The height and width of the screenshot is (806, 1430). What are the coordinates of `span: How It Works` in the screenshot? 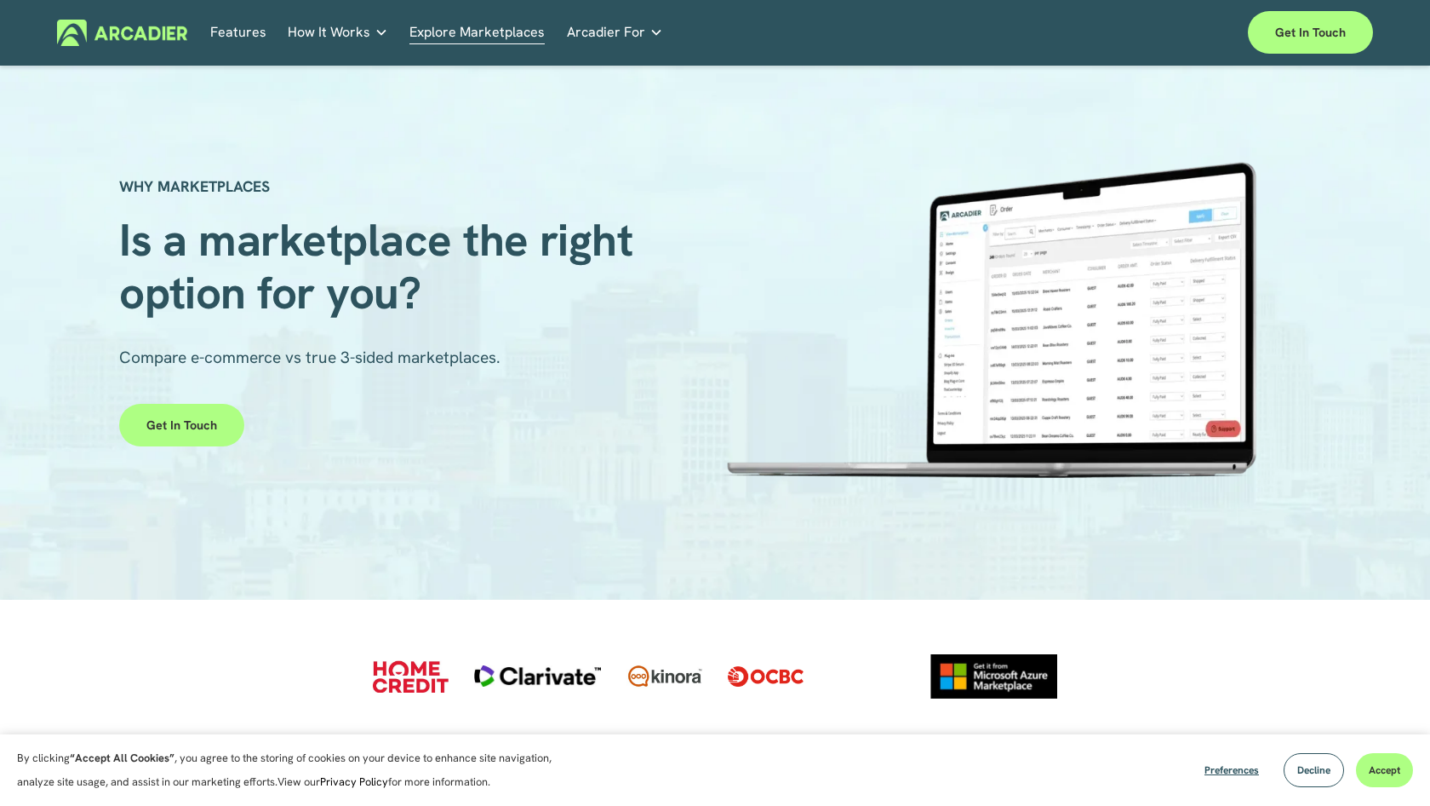 It's located at (329, 32).